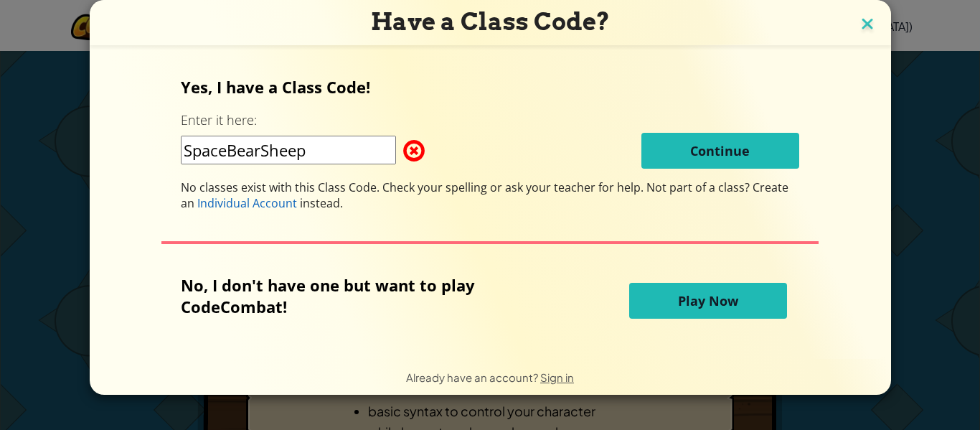 This screenshot has height=430, width=980. I want to click on span: instead., so click(320, 203).